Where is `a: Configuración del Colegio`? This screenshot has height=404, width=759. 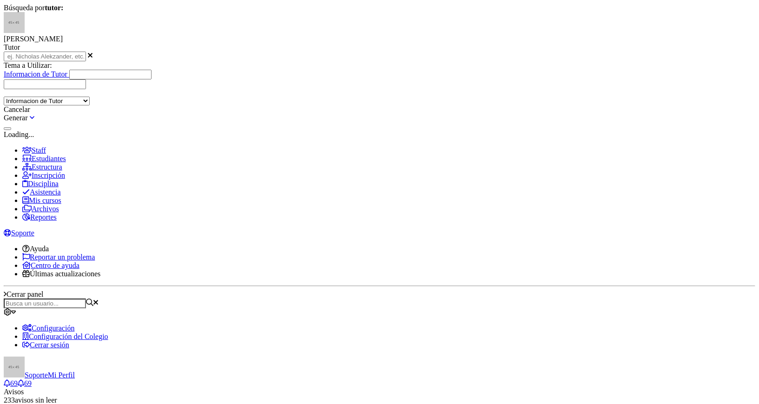 a: Configuración del Colegio is located at coordinates (65, 336).